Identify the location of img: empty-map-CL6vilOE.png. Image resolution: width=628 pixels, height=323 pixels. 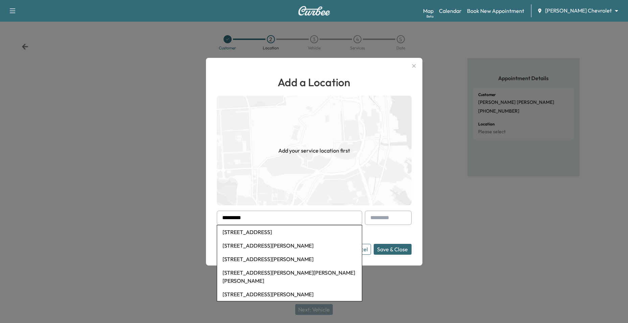
(314, 151).